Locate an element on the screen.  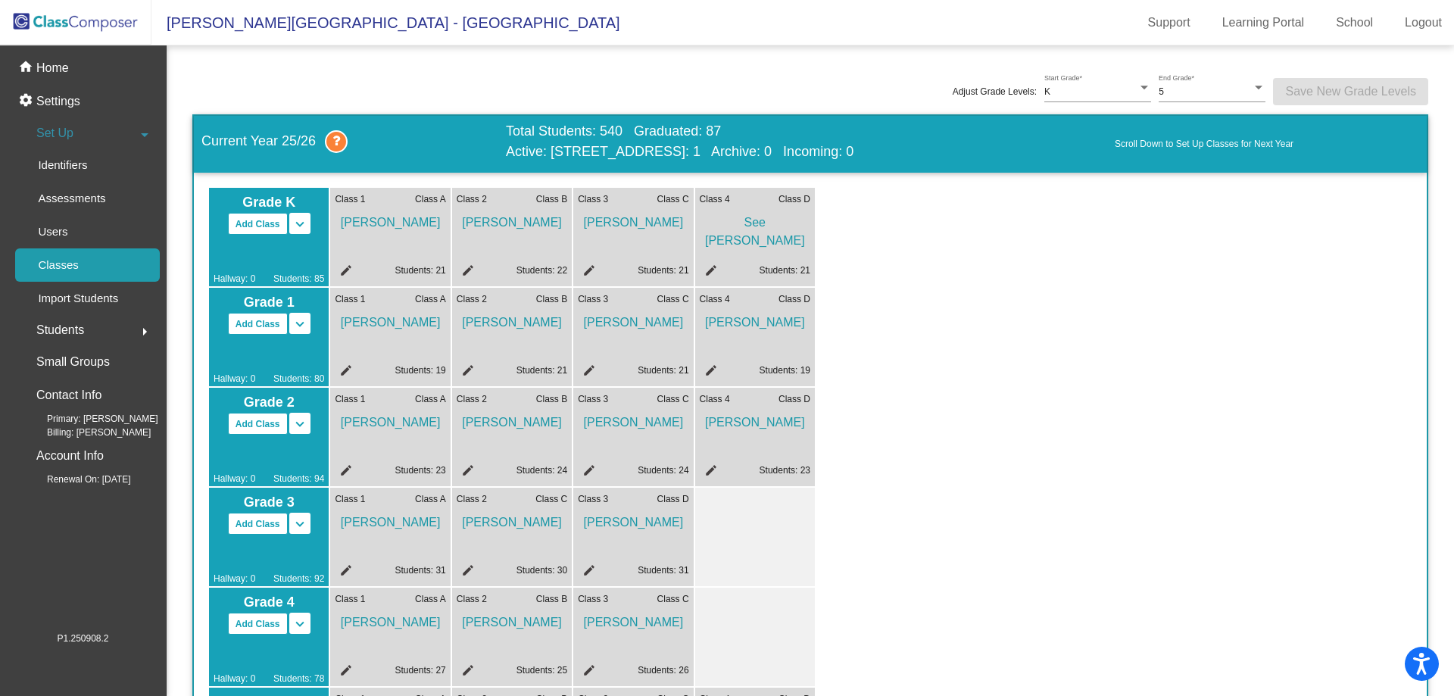
a: School is located at coordinates (1354, 23).